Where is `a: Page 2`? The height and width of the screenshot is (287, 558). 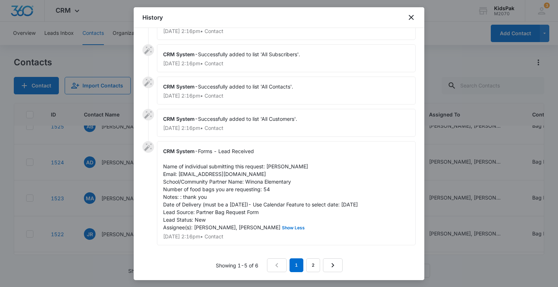
a: Page 2 is located at coordinates (313, 265).